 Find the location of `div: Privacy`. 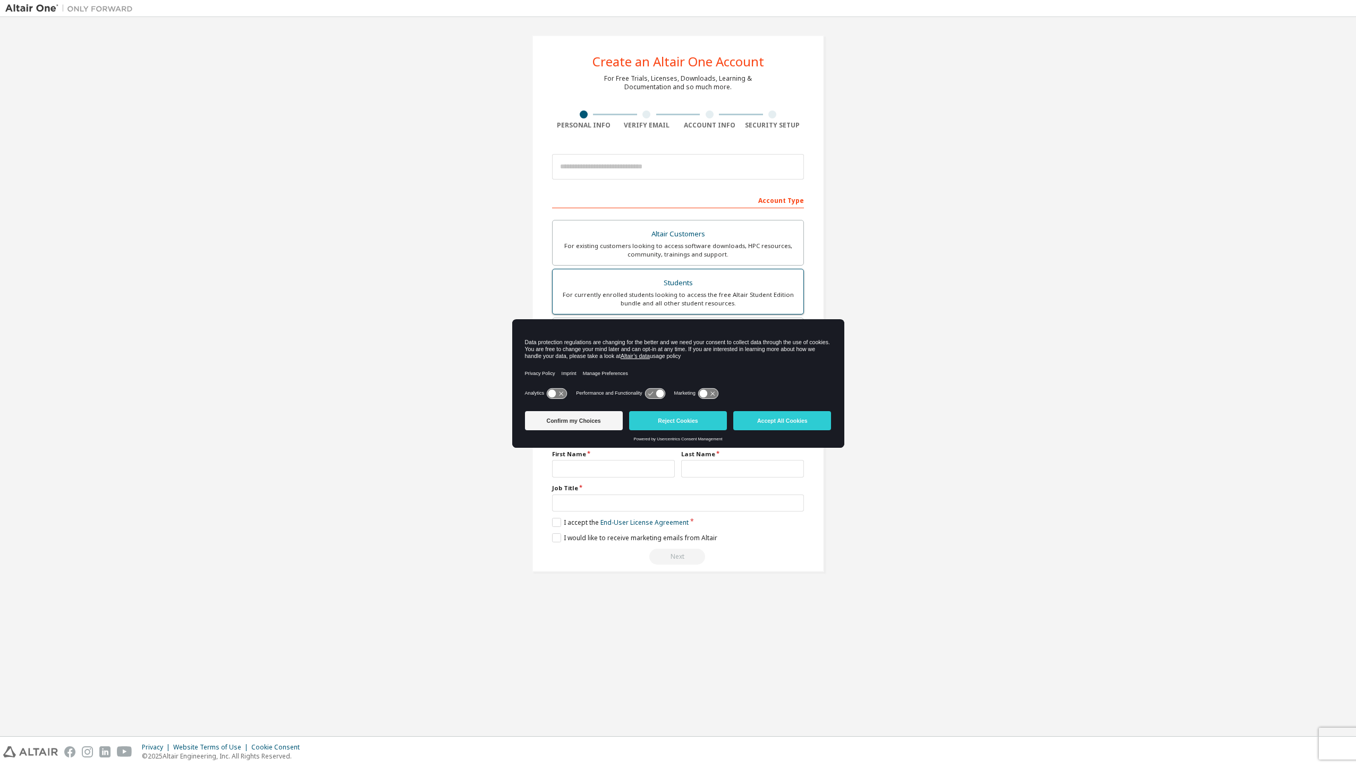

div: Privacy is located at coordinates (157, 748).